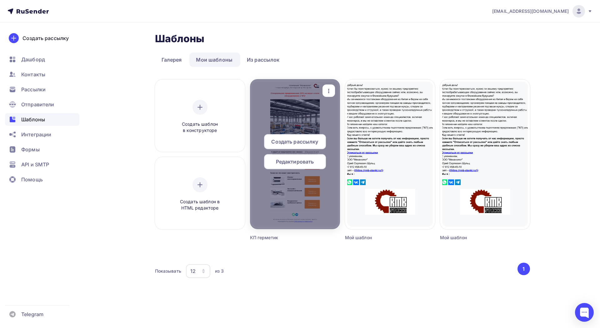 The height and width of the screenshot is (328, 600). What do you see at coordinates (36, 134) in the screenshot?
I see `span: Интеграции` at bounding box center [36, 134].